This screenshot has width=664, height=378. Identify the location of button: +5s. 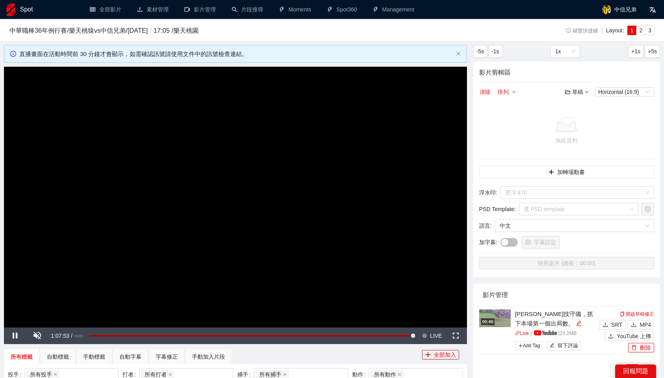
(652, 51).